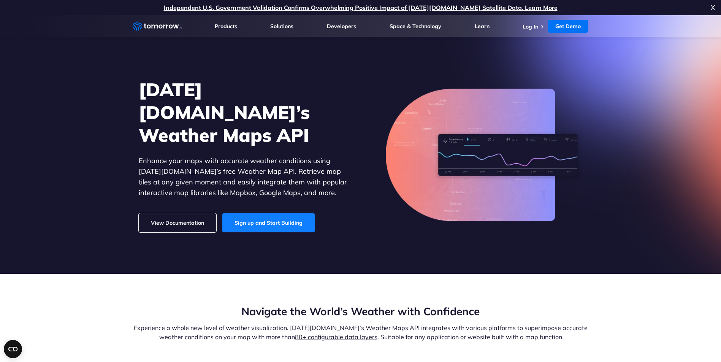 The height and width of the screenshot is (362, 721). I want to click on a: Space & Technology, so click(415, 26).